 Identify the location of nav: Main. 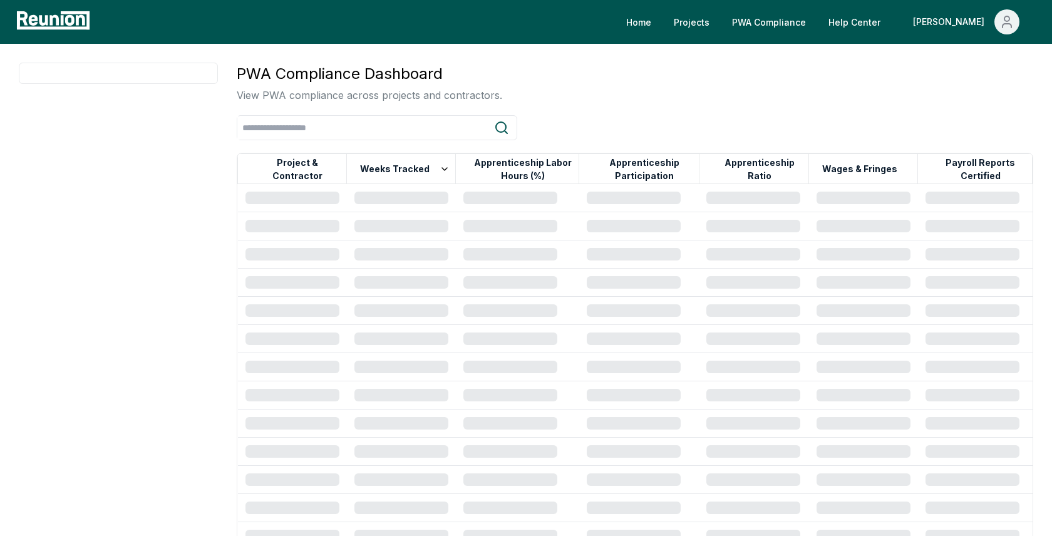
(828, 22).